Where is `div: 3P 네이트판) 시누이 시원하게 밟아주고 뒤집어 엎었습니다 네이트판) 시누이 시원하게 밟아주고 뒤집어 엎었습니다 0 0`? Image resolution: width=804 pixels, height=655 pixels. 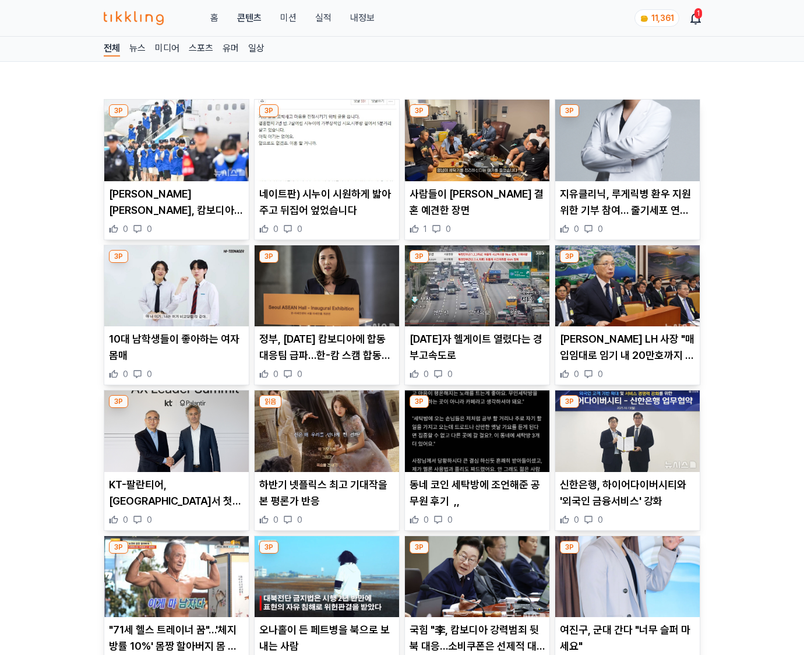
div: 3P 네이트판) 시누이 시원하게 밟아주고 뒤집어 엎었습니다 네이트판) 시누이 시원하게 밟아주고 뒤집어 엎었습니다 0 0 is located at coordinates (327, 170).